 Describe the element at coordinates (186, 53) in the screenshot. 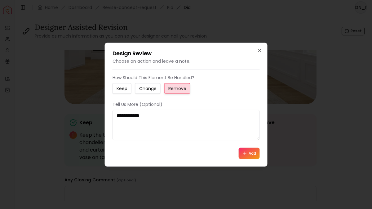

I see `h2: Design Review` at that location.